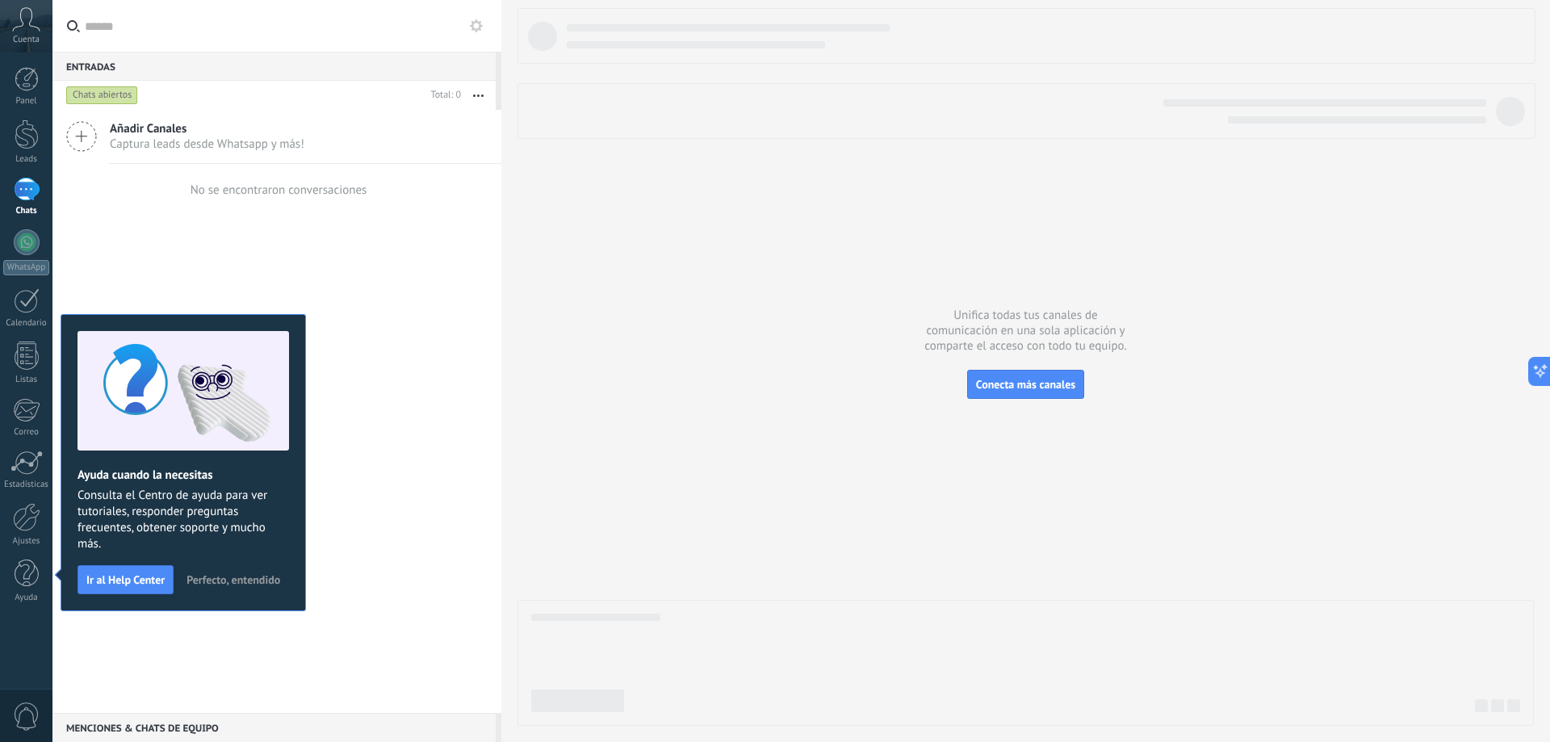  I want to click on div: Listas, so click(27, 379).